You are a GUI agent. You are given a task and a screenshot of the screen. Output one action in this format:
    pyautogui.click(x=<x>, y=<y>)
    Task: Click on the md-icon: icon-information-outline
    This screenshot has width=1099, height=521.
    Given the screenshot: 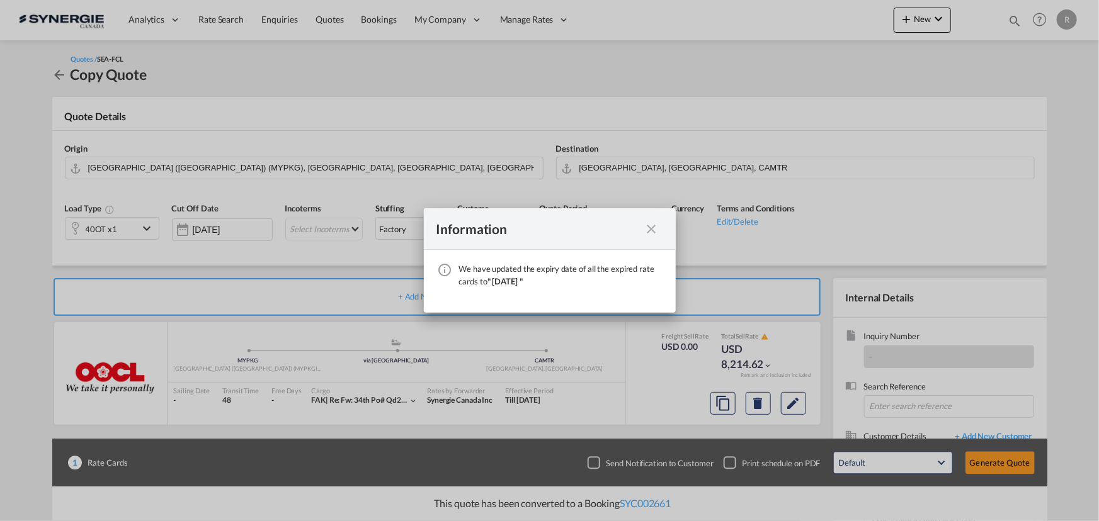 What is the action you would take?
    pyautogui.click(x=445, y=270)
    